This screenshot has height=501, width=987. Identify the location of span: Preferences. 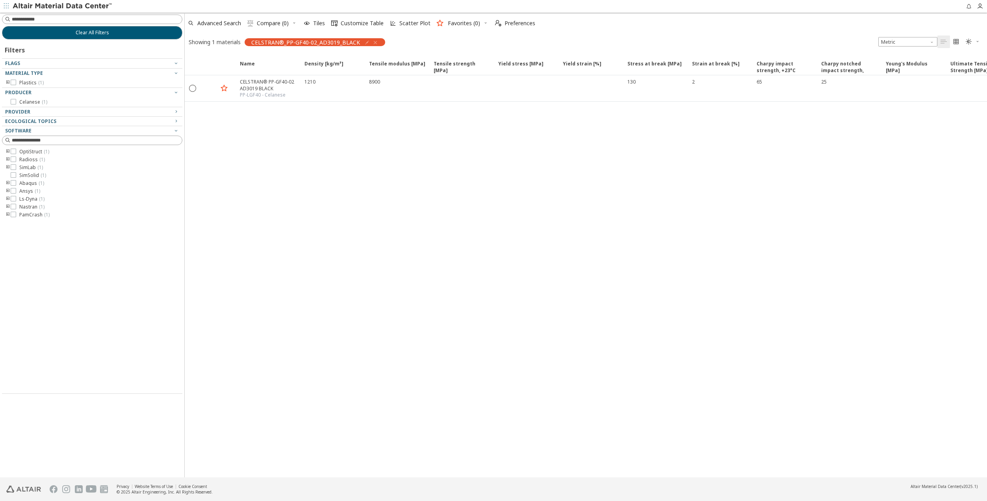
(520, 23).